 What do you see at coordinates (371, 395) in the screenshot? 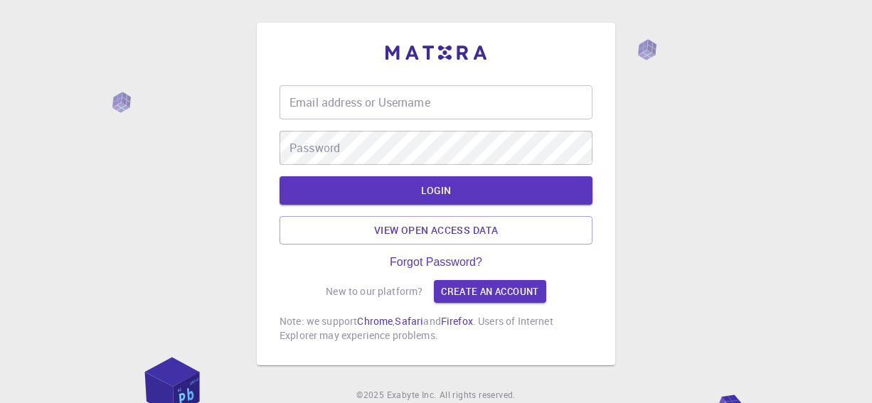
I see `span: © 2025` at bounding box center [371, 395].